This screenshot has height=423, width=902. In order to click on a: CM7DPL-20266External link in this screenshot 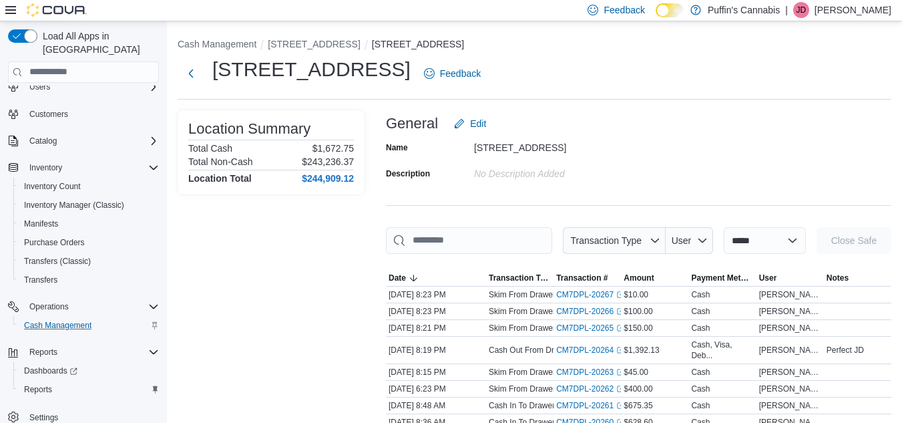, I will do `click(590, 311)`.